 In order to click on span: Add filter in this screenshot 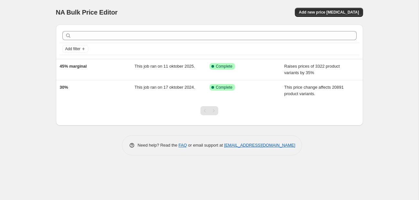, I will do `click(73, 49)`.